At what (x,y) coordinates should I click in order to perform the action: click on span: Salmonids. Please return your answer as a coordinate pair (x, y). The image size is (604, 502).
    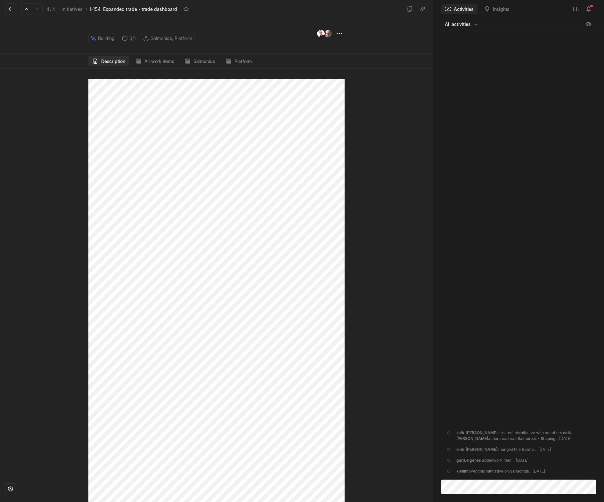
    Looking at the image, I should click on (519, 471).